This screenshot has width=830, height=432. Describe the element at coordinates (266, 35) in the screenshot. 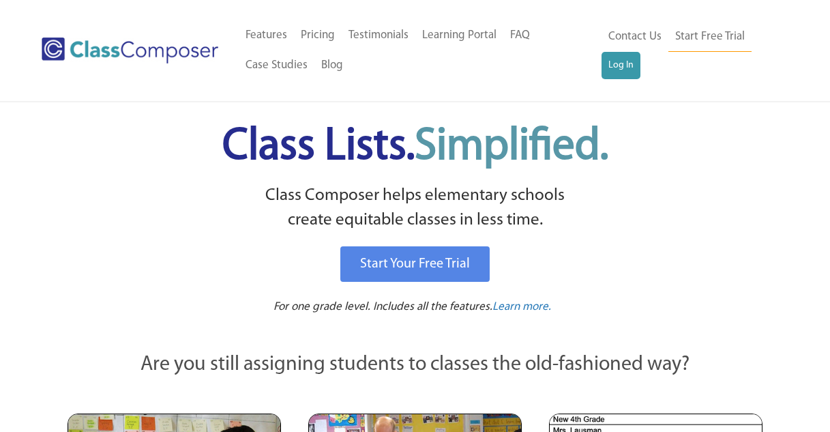

I see `a: Features` at that location.